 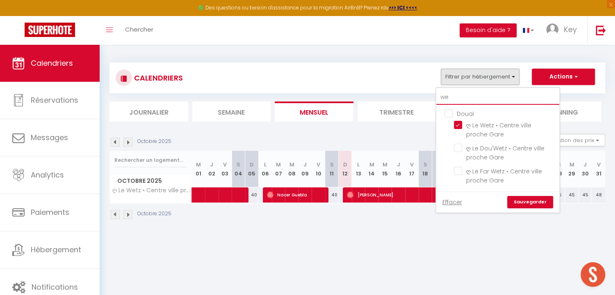 I want to click on th: 31, so click(x=598, y=169).